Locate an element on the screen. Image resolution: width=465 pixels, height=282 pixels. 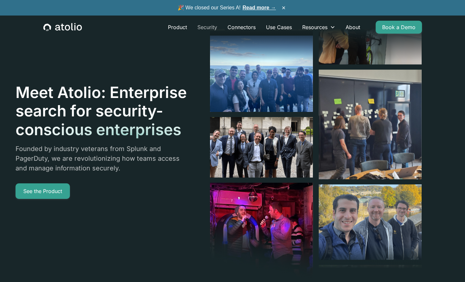
a: See the Product is located at coordinates (43, 191).